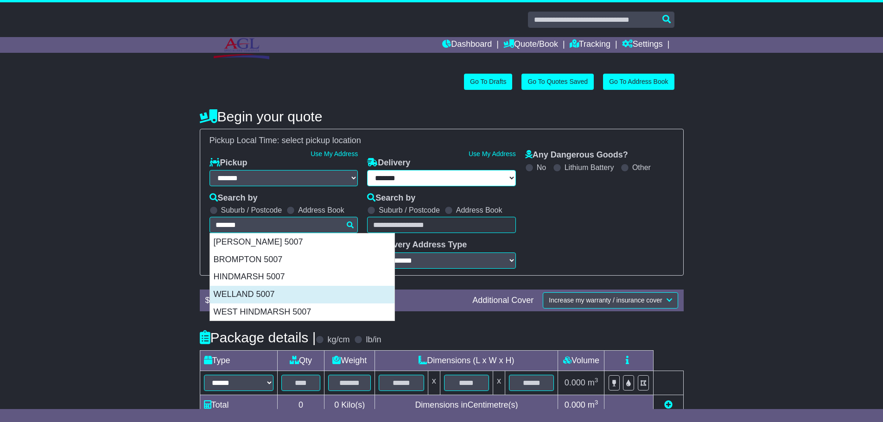 The image size is (883, 422). I want to click on button: Increase my warranty / insurance cover, so click(610, 300).